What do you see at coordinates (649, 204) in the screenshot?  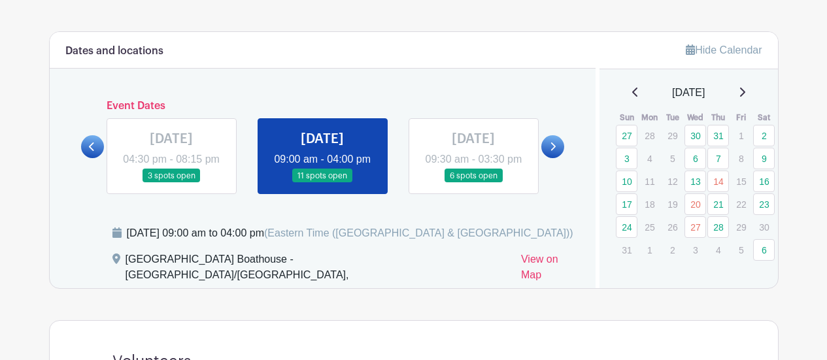 I see `p: 18` at bounding box center [649, 204].